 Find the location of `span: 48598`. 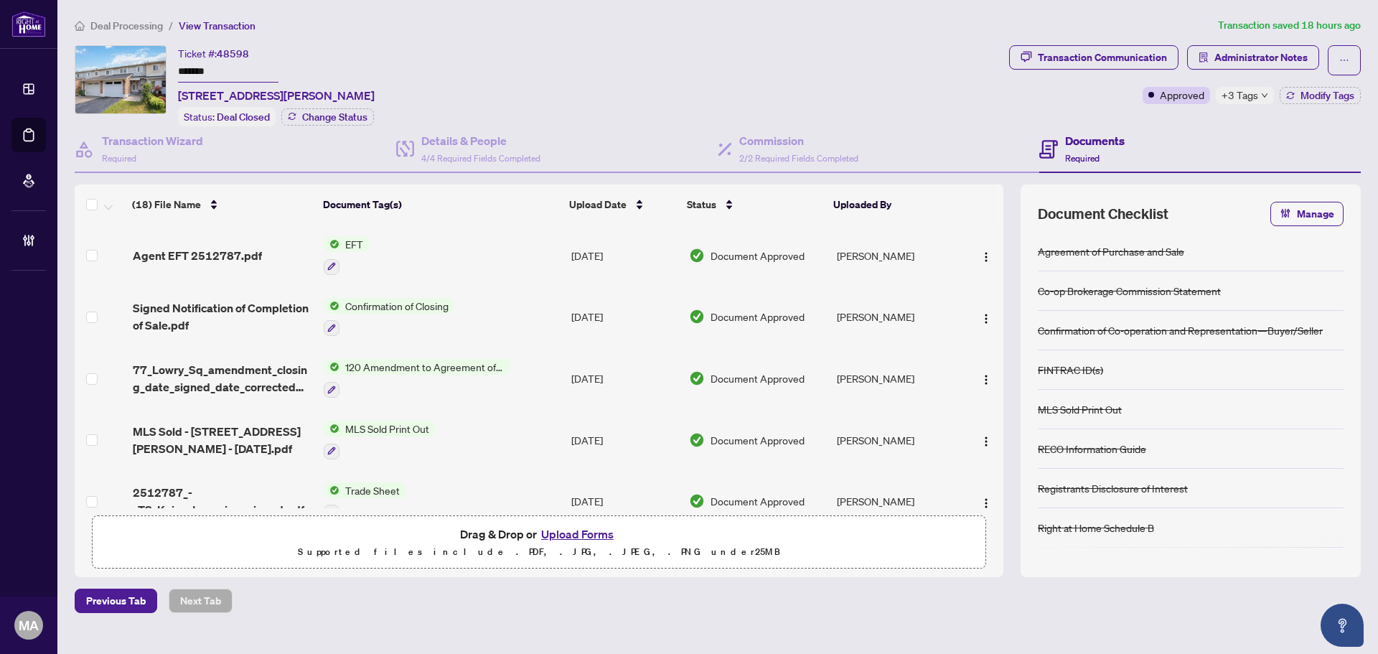

span: 48598 is located at coordinates (232, 54).